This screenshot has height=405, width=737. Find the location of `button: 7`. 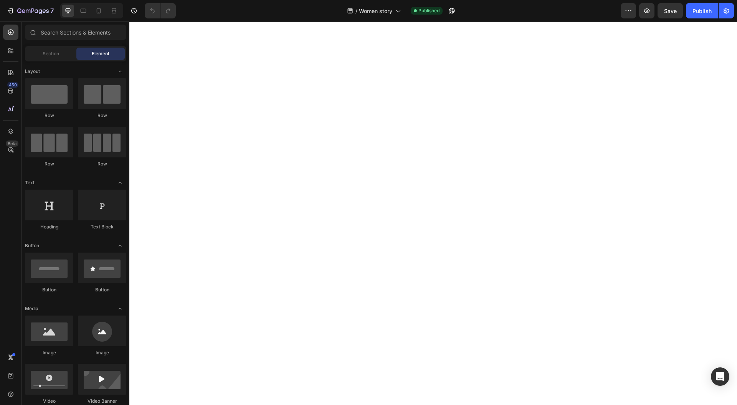

button: 7 is located at coordinates (30, 11).